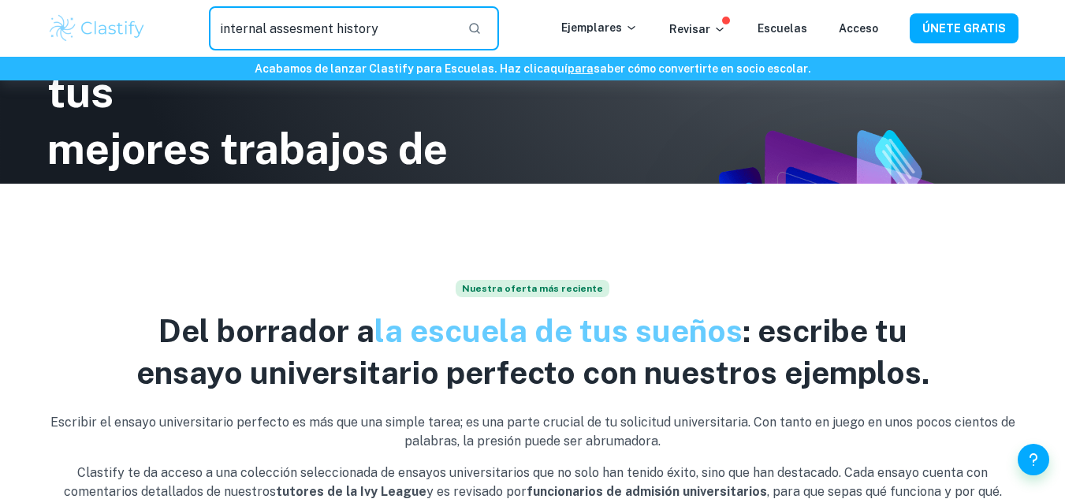 The width and height of the screenshot is (1065, 499). Describe the element at coordinates (247, 177) in the screenshot. I see `font: mejores trabajos de curso` at that location.